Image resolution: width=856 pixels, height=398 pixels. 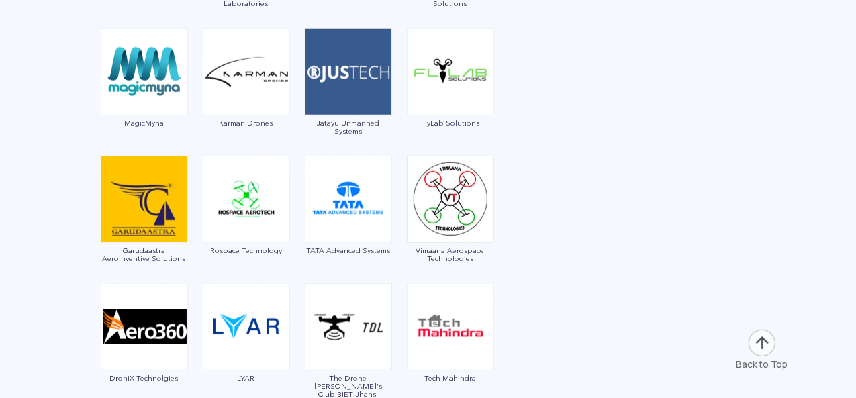 I want to click on a: MagicMyna, so click(x=144, y=96).